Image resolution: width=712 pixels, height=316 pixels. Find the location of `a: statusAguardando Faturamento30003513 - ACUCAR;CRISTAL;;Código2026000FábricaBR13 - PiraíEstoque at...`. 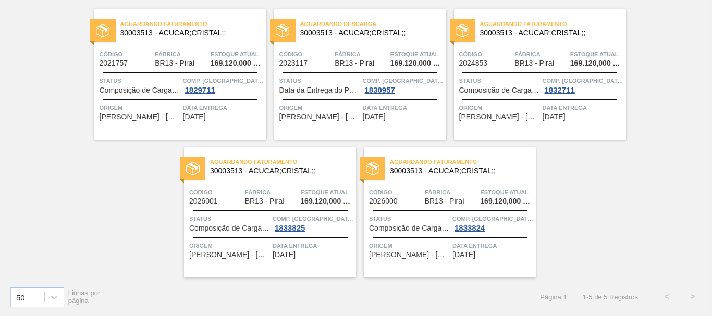

a: statusAguardando Faturamento30003513 - ACUCAR;CRISTAL;;Código2026000FábricaBR13 - PiraíEstoque at... is located at coordinates (446, 213).